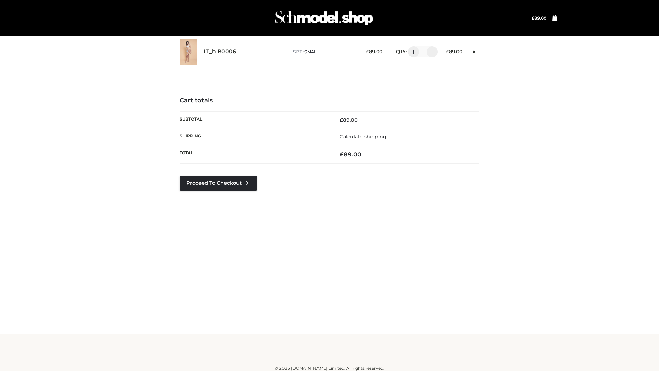 Image resolution: width=659 pixels, height=371 pixels. I want to click on th: Shipping, so click(254, 136).